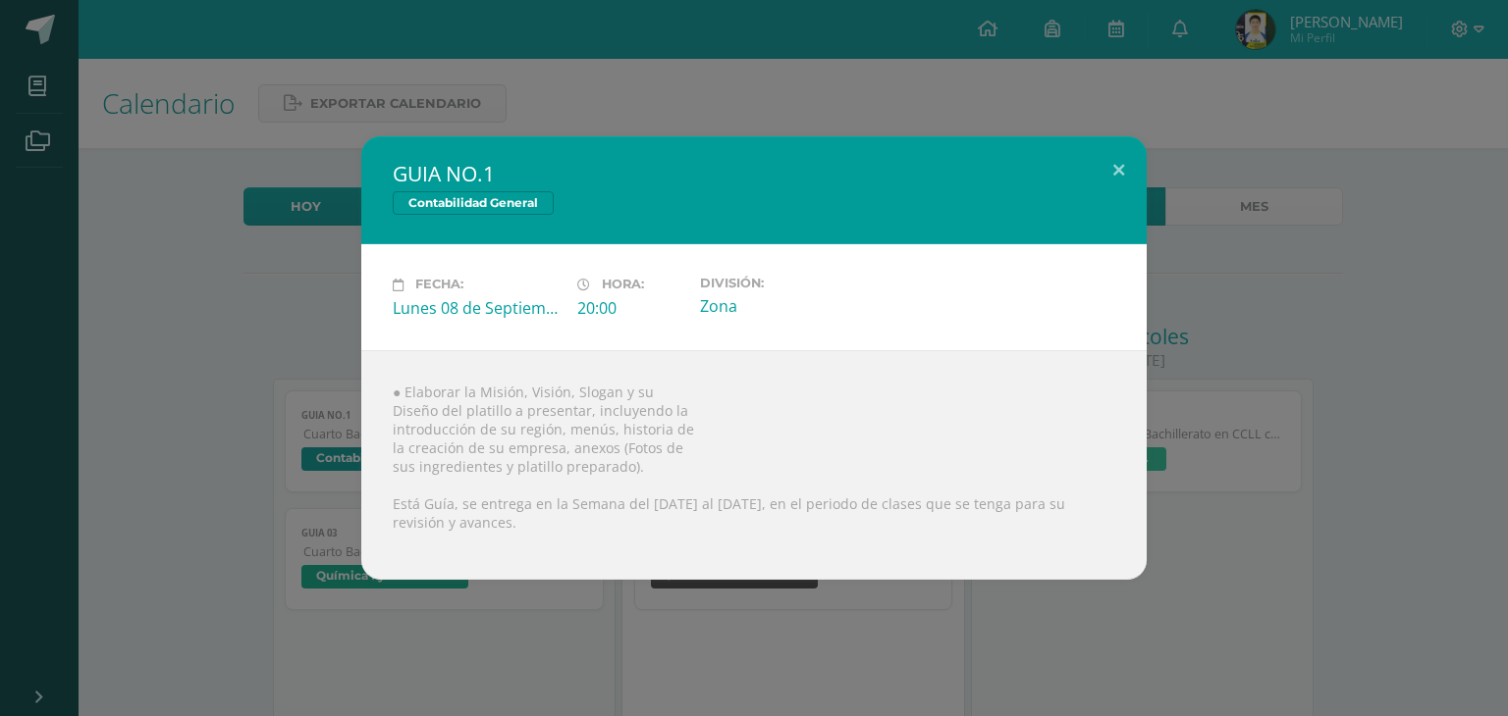  Describe the element at coordinates (784, 306) in the screenshot. I see `div: Zona` at that location.